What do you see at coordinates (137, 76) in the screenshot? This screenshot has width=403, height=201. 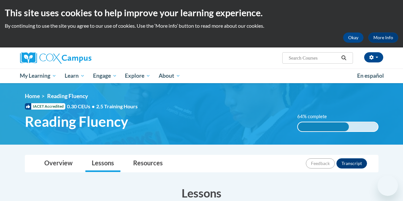 I see `span: Explore` at bounding box center [137, 76].